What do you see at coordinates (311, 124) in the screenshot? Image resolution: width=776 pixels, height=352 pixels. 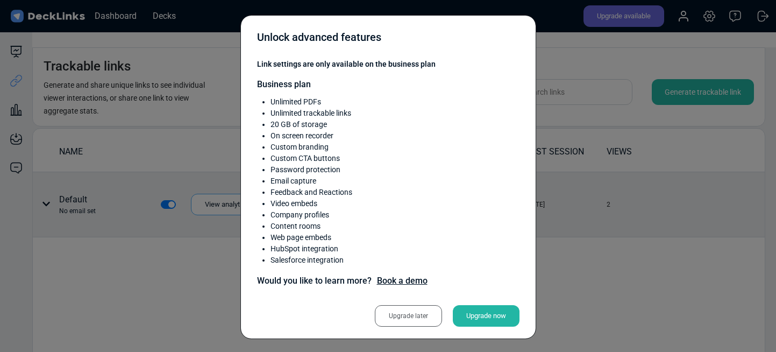 I see `li: 20 GB of storage` at bounding box center [311, 124].